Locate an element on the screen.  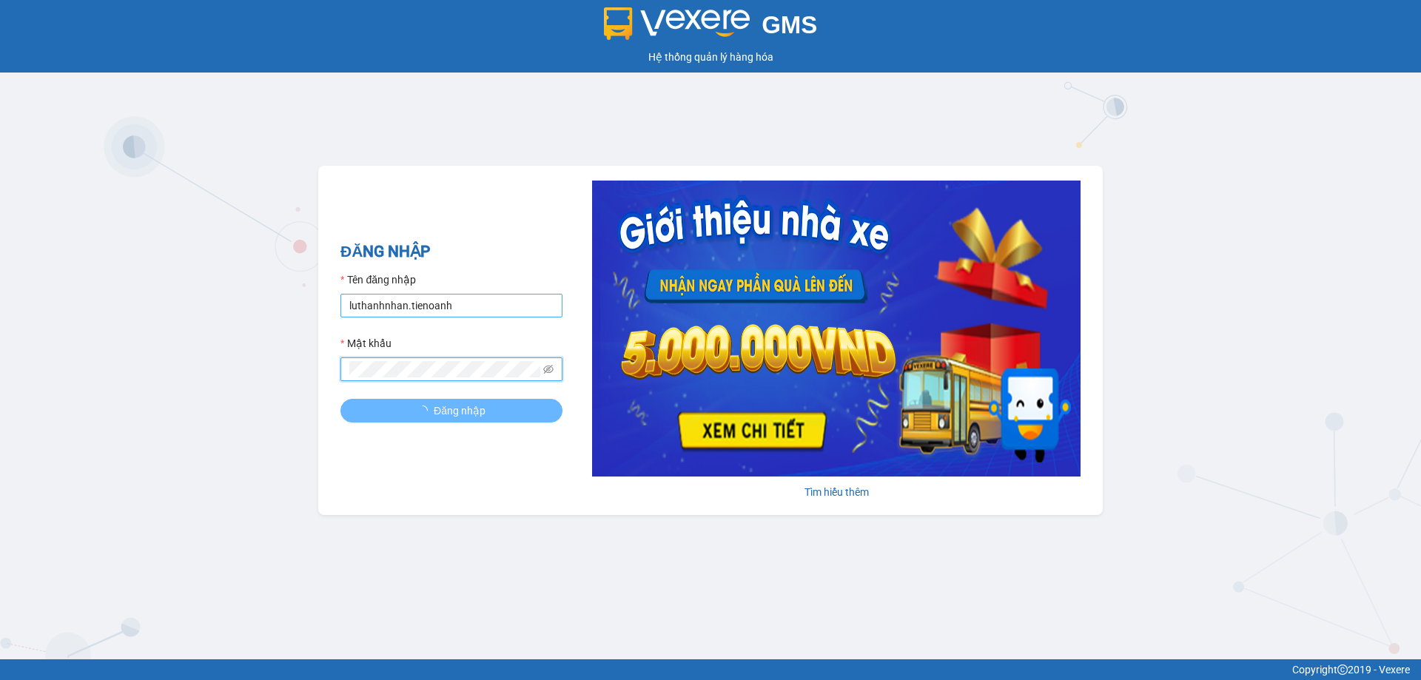
span: Đăng nhập is located at coordinates (459, 411).